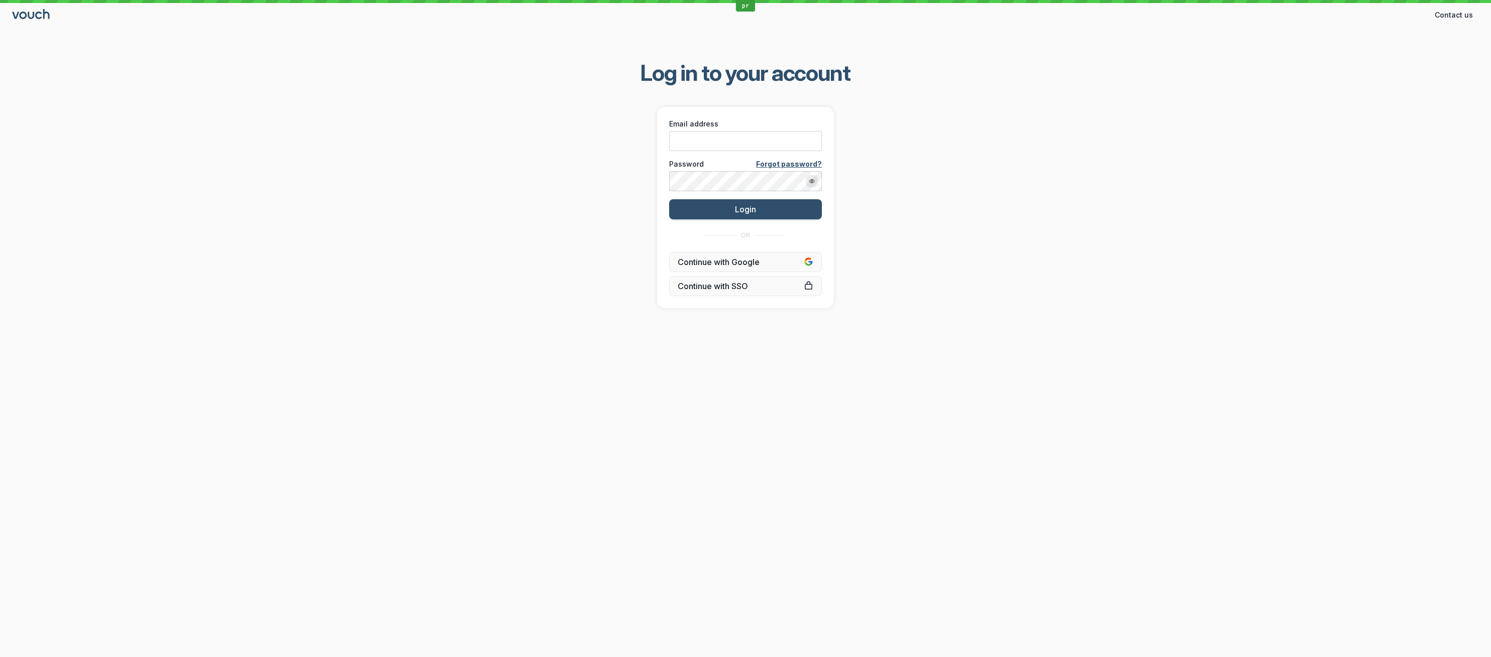  I want to click on span: Continue with SSO, so click(745, 286).